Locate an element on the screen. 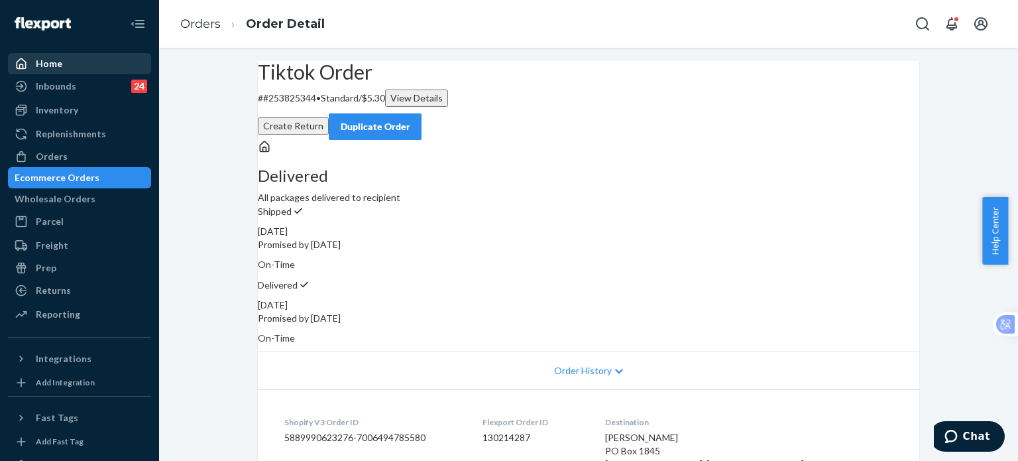  span: Help Center is located at coordinates (995, 231).